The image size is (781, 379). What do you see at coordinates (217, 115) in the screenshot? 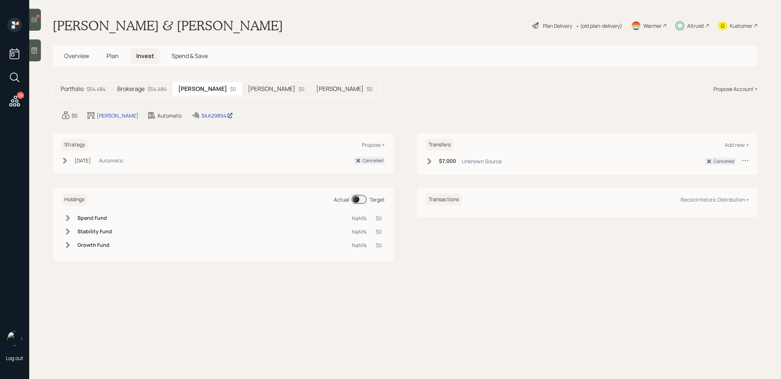
I see `div: 3AA29894` at bounding box center [217, 115].